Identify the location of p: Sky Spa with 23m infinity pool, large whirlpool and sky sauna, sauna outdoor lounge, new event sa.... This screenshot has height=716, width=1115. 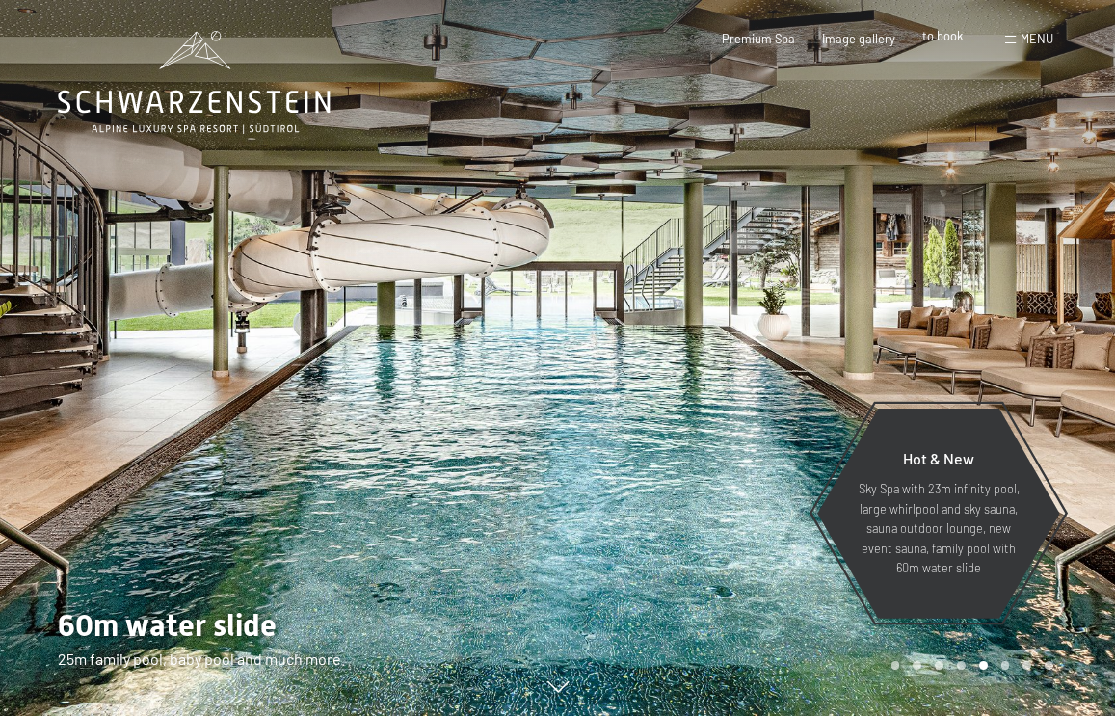
(939, 528).